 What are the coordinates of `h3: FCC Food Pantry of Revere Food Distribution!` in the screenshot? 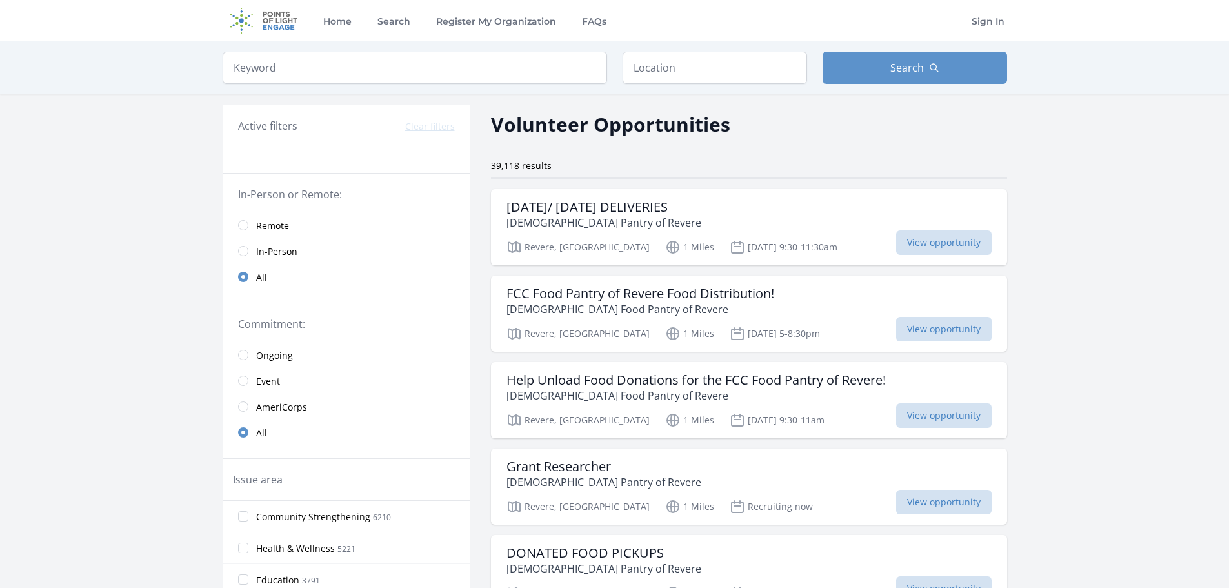 It's located at (640, 294).